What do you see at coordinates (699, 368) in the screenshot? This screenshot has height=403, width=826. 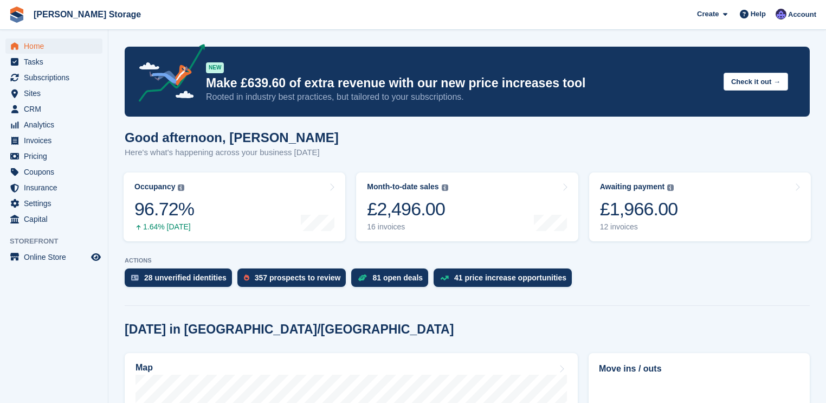 I see `h2: Move ins / outs` at bounding box center [699, 368].